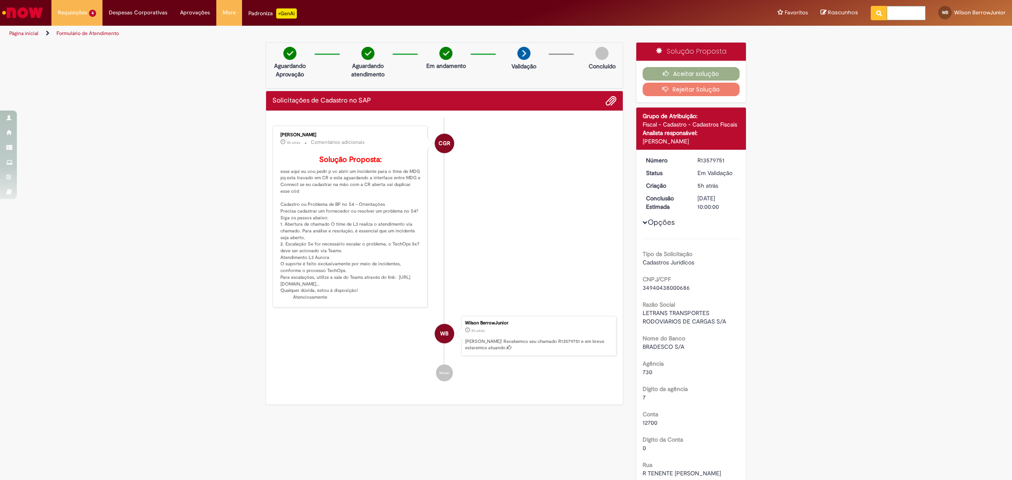 This screenshot has height=480, width=1012. I want to click on span: Requisições, so click(73, 13).